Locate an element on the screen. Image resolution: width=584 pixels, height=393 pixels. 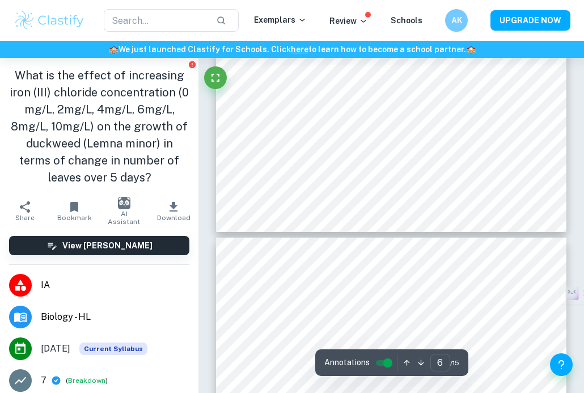
span: AI Assistant is located at coordinates (124, 218).